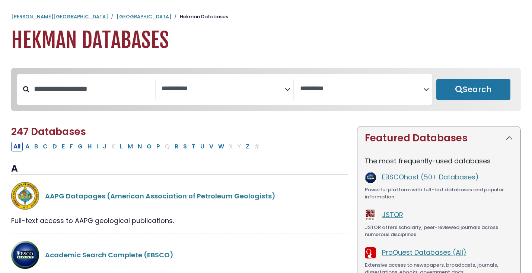 This screenshot has height=273, width=532. I want to click on a: ProQuest Databases (All), so click(424, 252).